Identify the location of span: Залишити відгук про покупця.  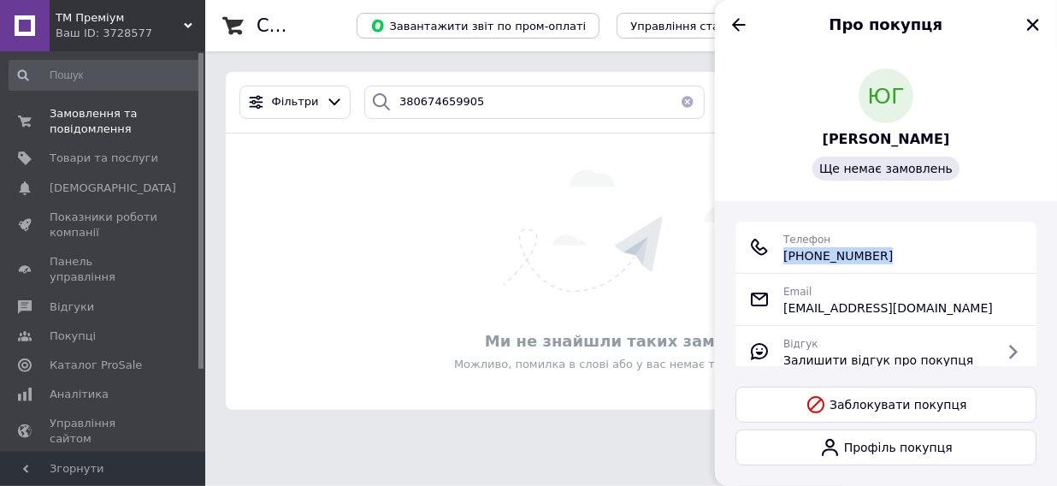
(878, 360).